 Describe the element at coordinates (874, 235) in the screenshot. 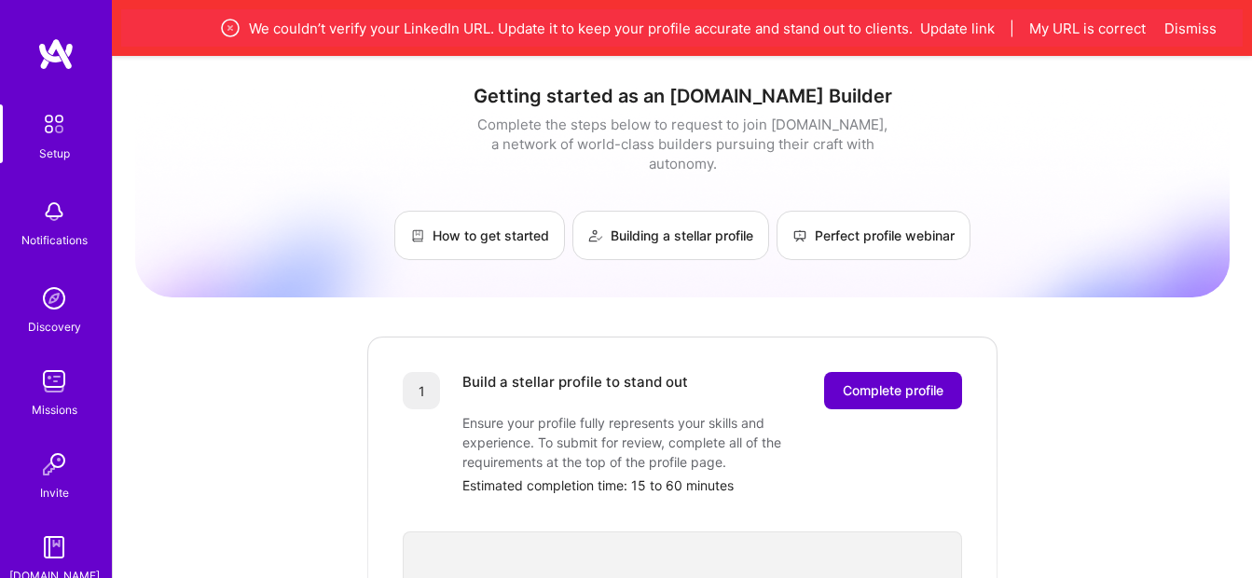

I see `a: Perfect profile webinar` at that location.